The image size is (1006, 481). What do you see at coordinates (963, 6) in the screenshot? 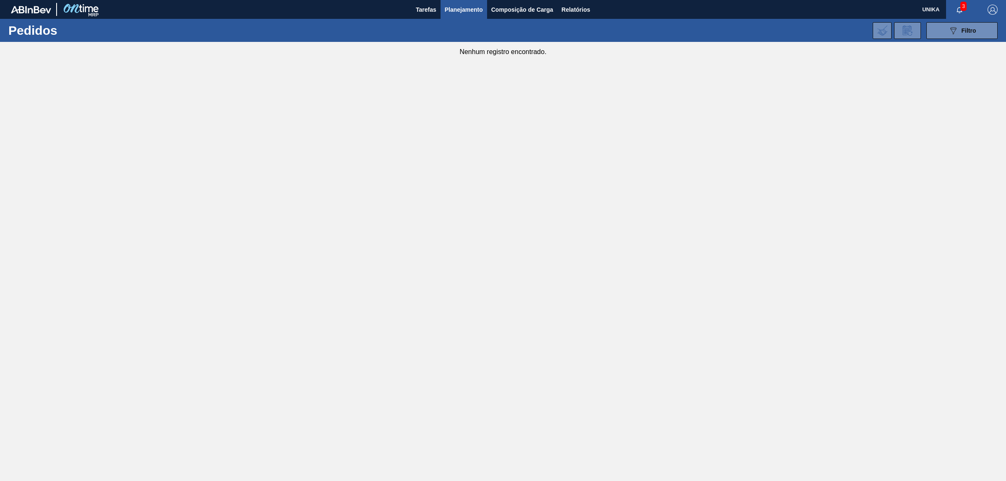
I see `span: 3` at bounding box center [963, 6].